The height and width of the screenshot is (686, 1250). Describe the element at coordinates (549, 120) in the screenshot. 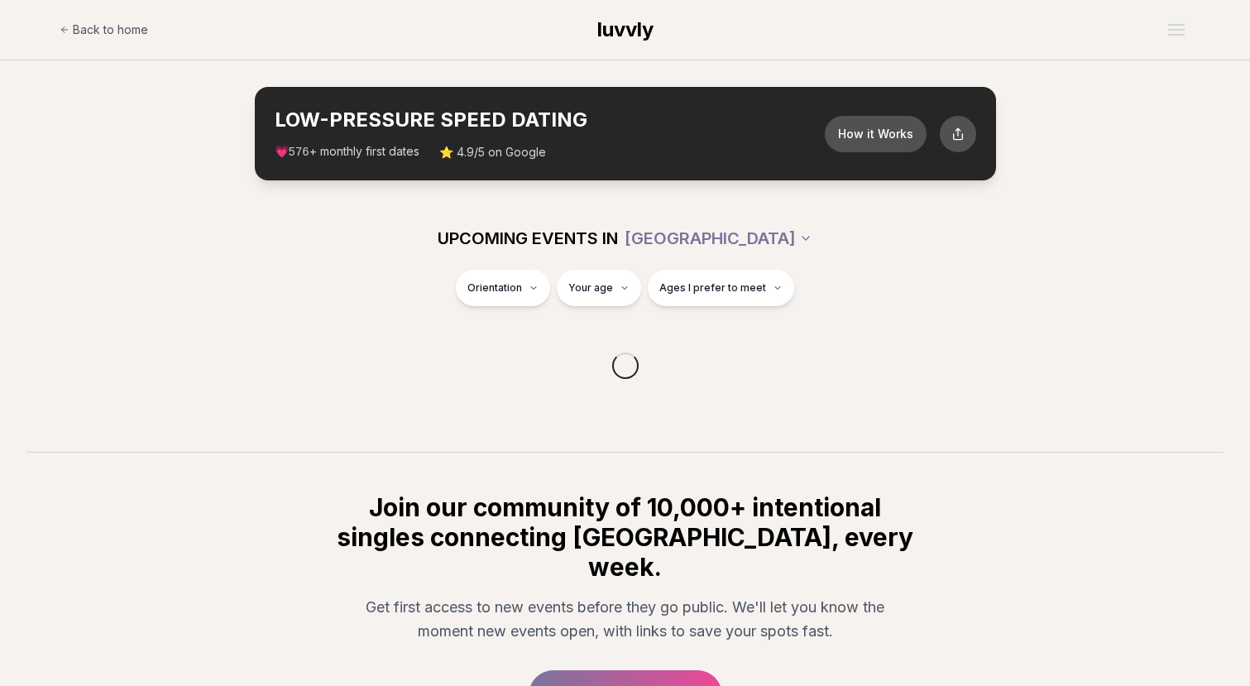

I see `h2: LOW-PRESSURE SPEED DATING` at that location.